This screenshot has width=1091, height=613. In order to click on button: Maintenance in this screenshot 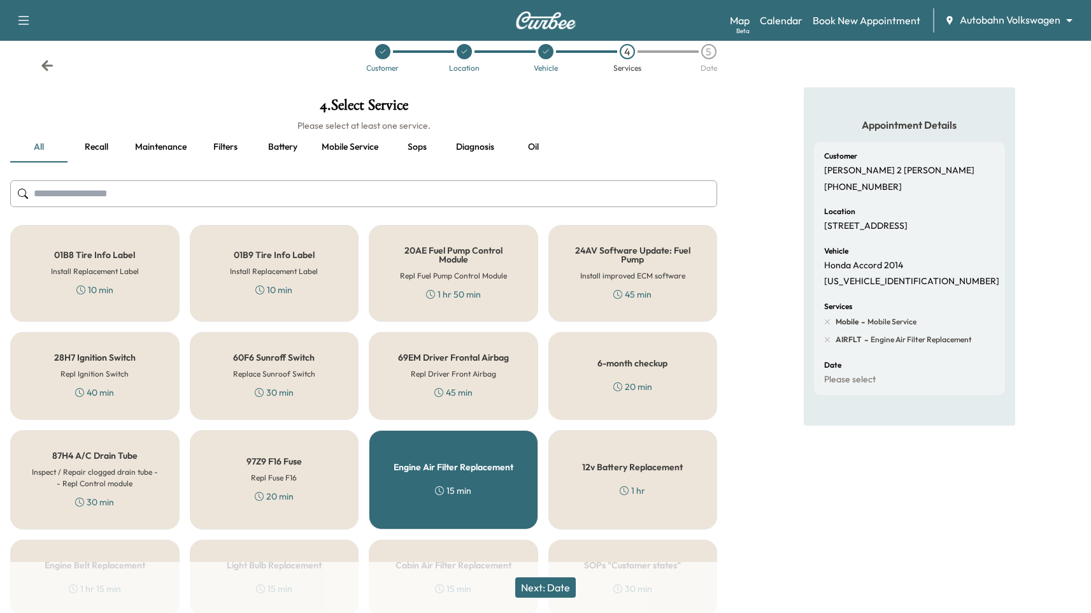, I will do `click(161, 147)`.